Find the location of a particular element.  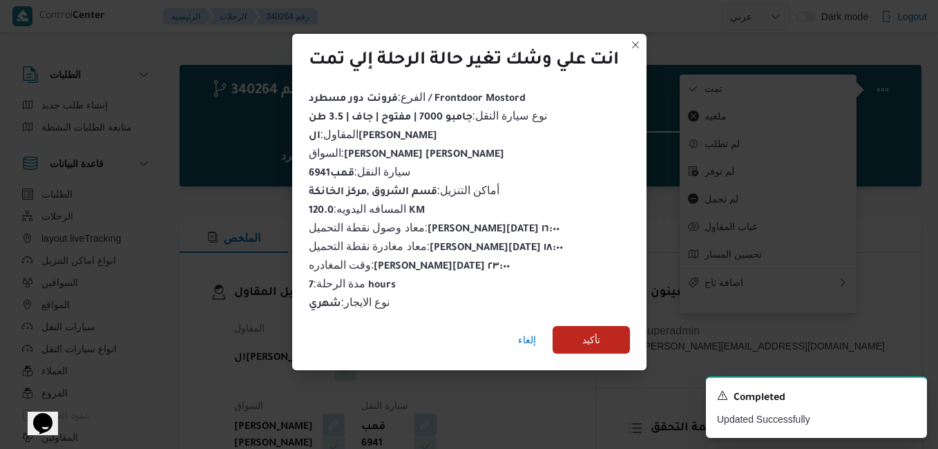

button: Chat widget is located at coordinates (29, 30).